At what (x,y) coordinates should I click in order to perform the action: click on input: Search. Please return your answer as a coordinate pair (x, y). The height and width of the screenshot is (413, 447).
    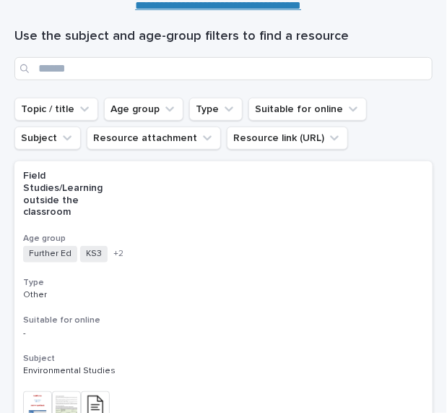
    Looking at the image, I should click on (223, 69).